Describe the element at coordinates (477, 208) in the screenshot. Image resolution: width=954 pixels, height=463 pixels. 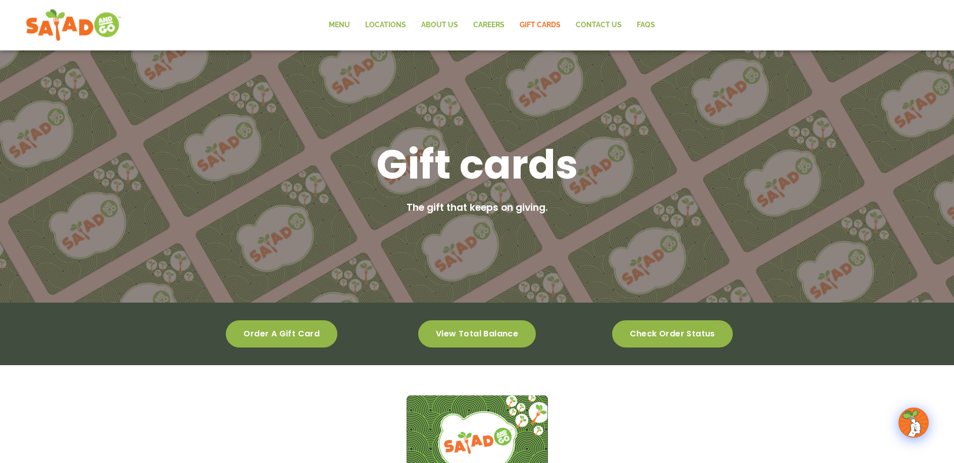
I see `h2: The gift that keeps on giving.` at that location.